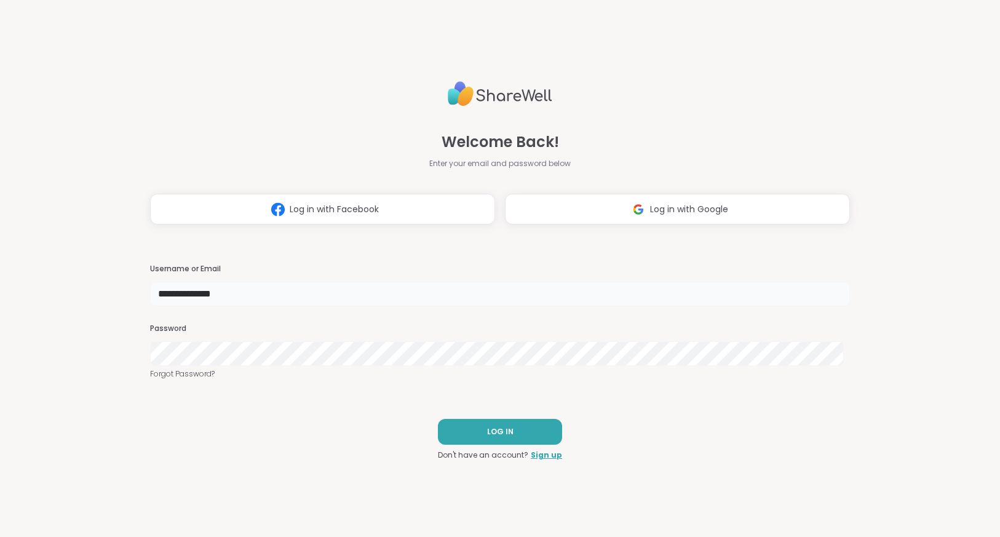 Image resolution: width=1000 pixels, height=537 pixels. Describe the element at coordinates (500, 164) in the screenshot. I see `span: Enter your email and password below` at that location.